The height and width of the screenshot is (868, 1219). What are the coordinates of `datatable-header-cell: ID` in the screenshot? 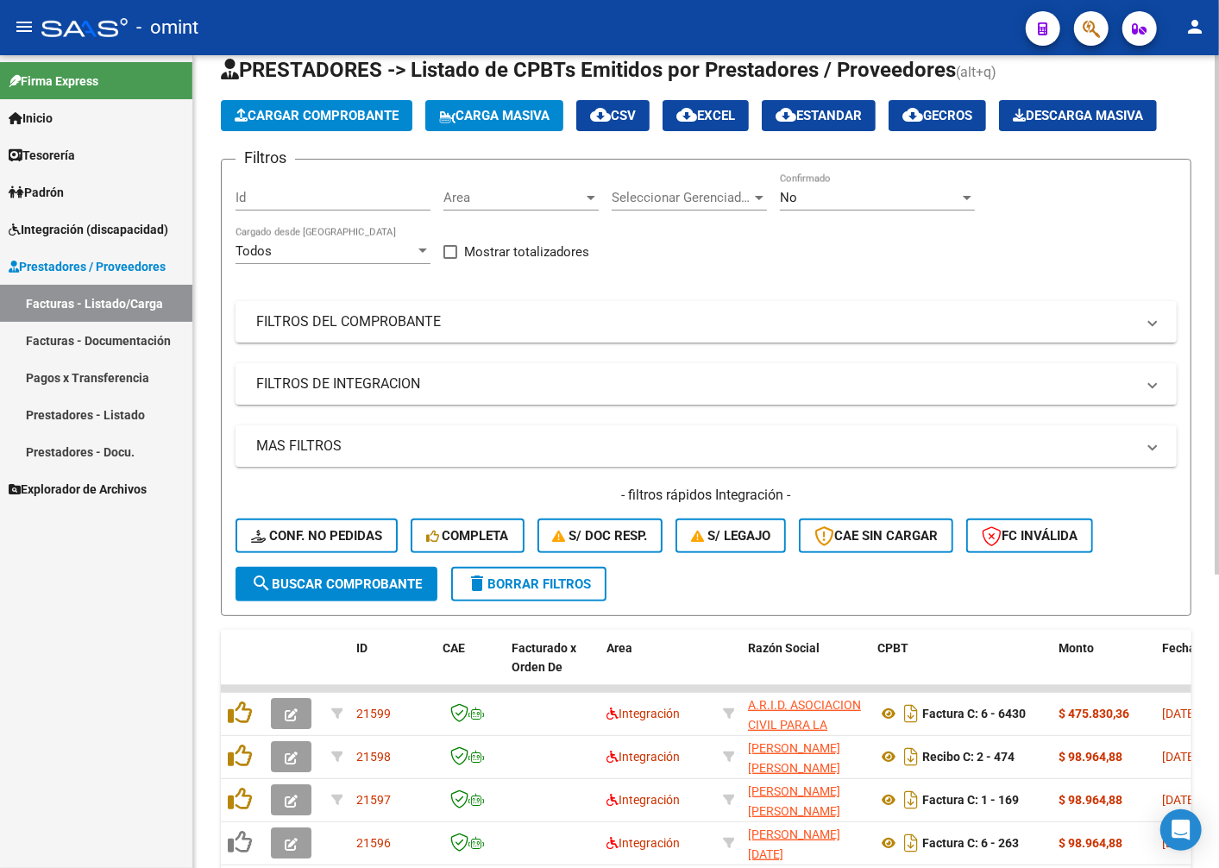 It's located at (393, 668).